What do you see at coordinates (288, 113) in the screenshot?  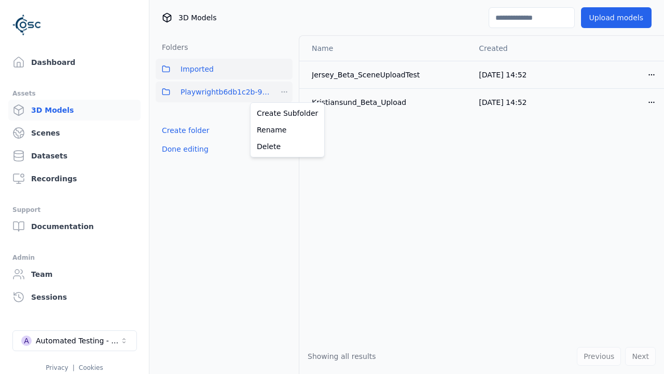 I see `a: Create Subfolder` at bounding box center [288, 113].